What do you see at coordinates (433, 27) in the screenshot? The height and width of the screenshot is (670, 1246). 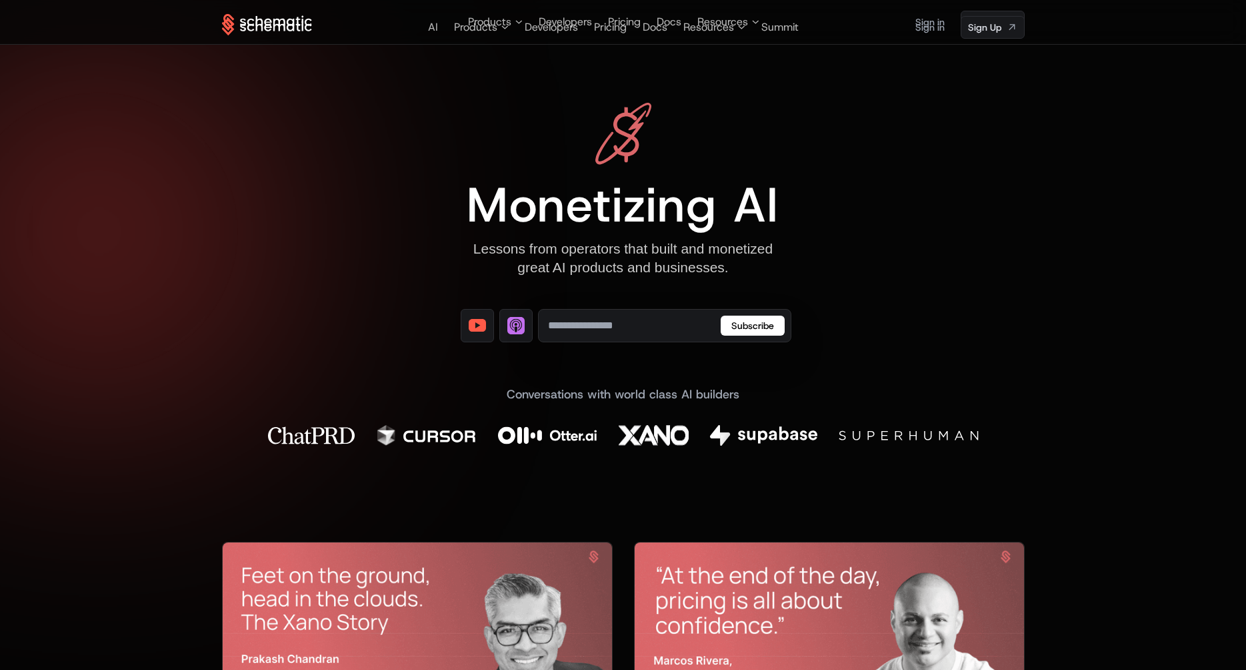 I see `span: AI` at bounding box center [433, 27].